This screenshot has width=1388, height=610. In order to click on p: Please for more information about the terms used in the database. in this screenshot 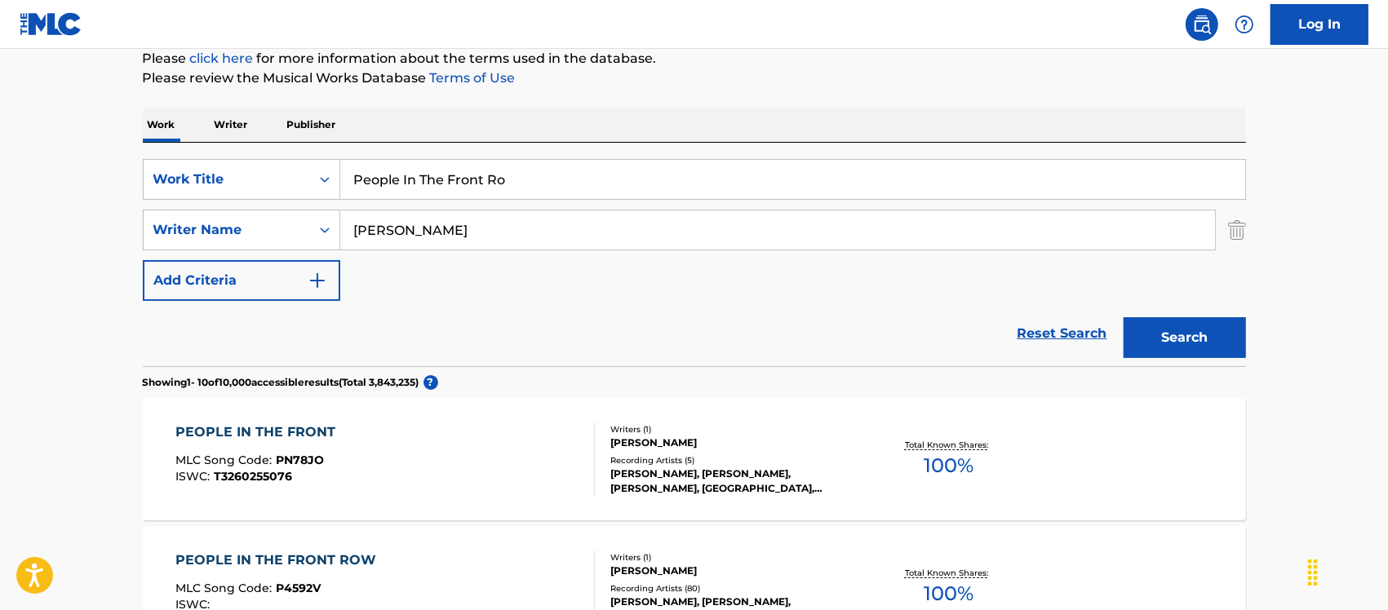, I will do `click(694, 59)`.